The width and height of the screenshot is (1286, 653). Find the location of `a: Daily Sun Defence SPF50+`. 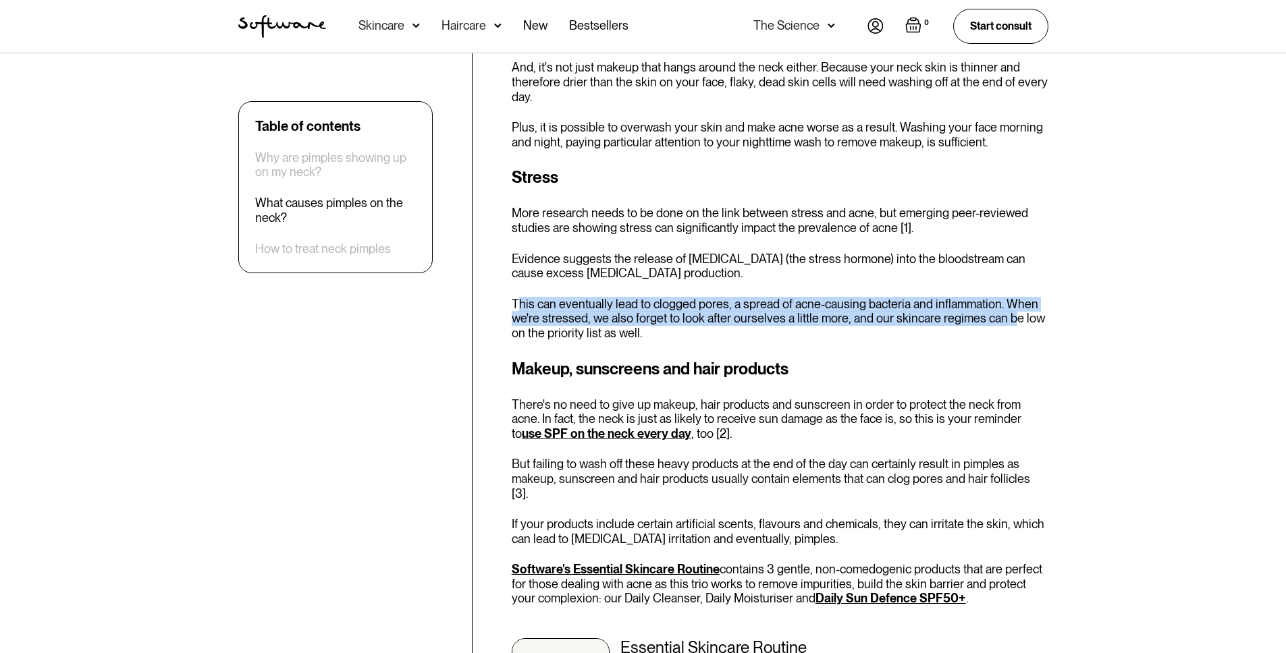

a: Daily Sun Defence SPF50+ is located at coordinates (890, 598).